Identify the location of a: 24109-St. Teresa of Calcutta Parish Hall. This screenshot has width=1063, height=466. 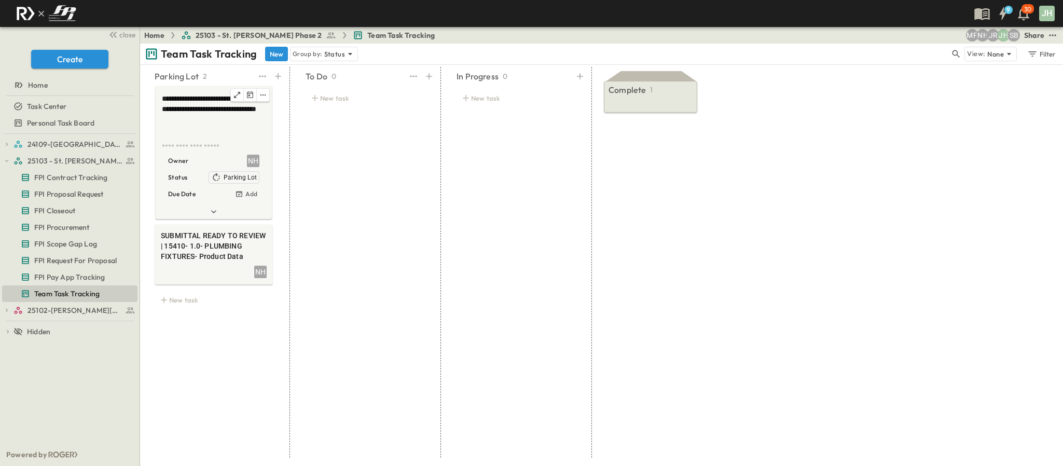
(74, 144).